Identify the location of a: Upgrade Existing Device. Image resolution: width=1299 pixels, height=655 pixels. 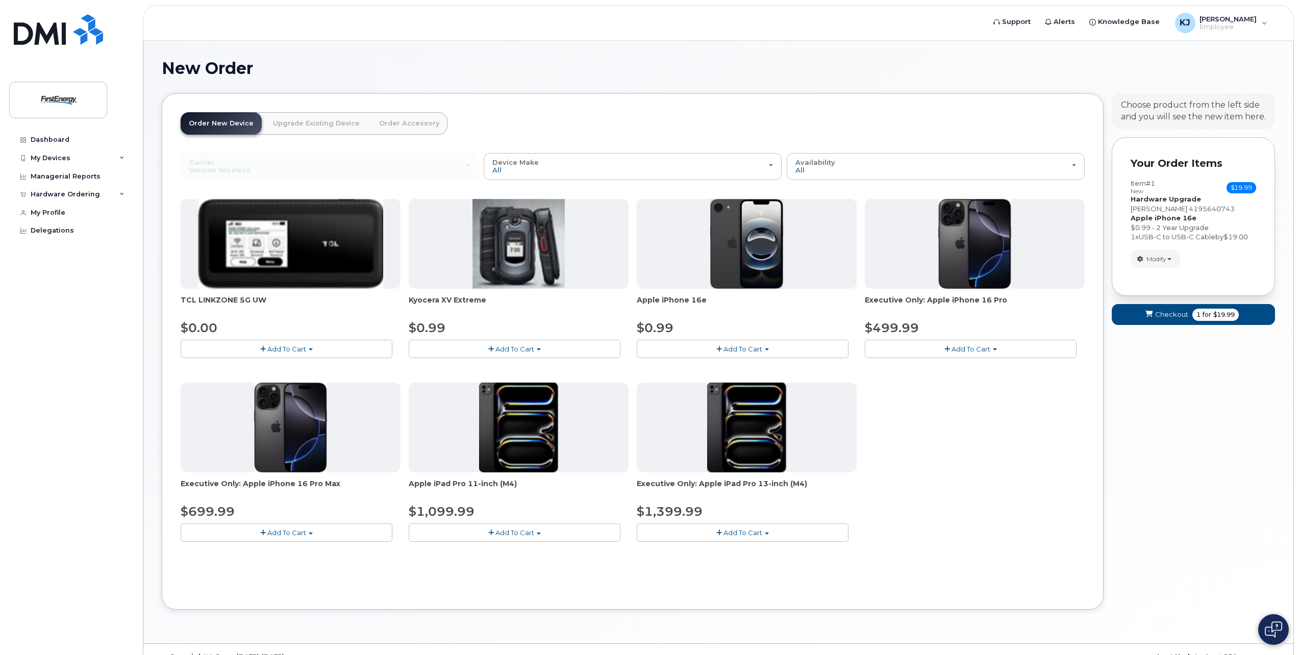
(316, 123).